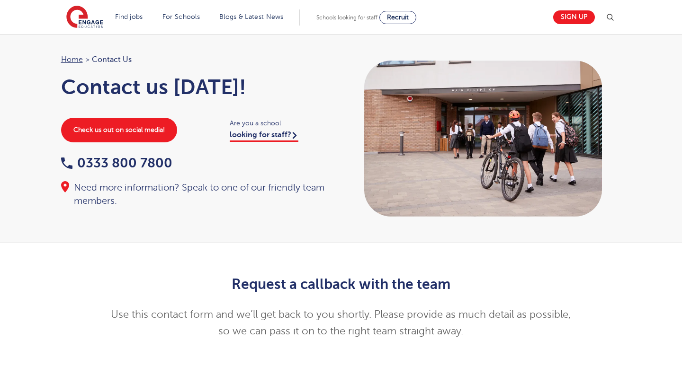 The image size is (682, 384). Describe the element at coordinates (280, 123) in the screenshot. I see `span: Are you a school` at that location.